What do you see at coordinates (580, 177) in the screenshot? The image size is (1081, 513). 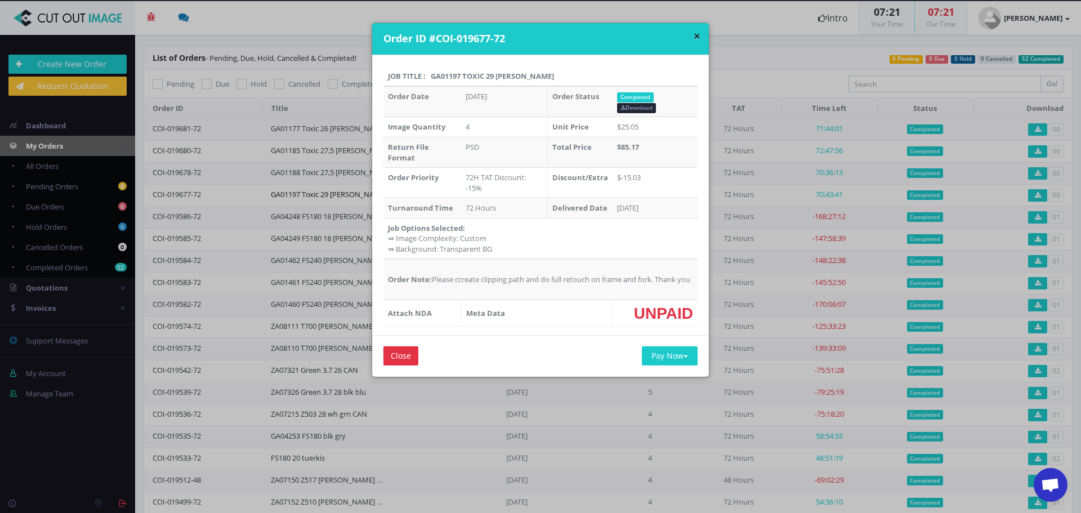 I see `strong: Discount/Extra` at bounding box center [580, 177].